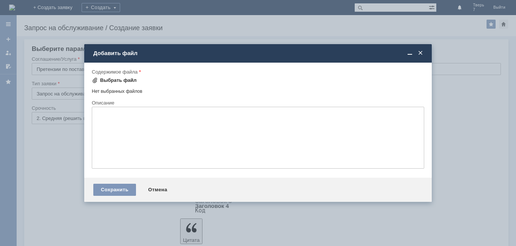 This screenshot has width=516, height=246. I want to click on span: Закрыть, so click(421, 53).